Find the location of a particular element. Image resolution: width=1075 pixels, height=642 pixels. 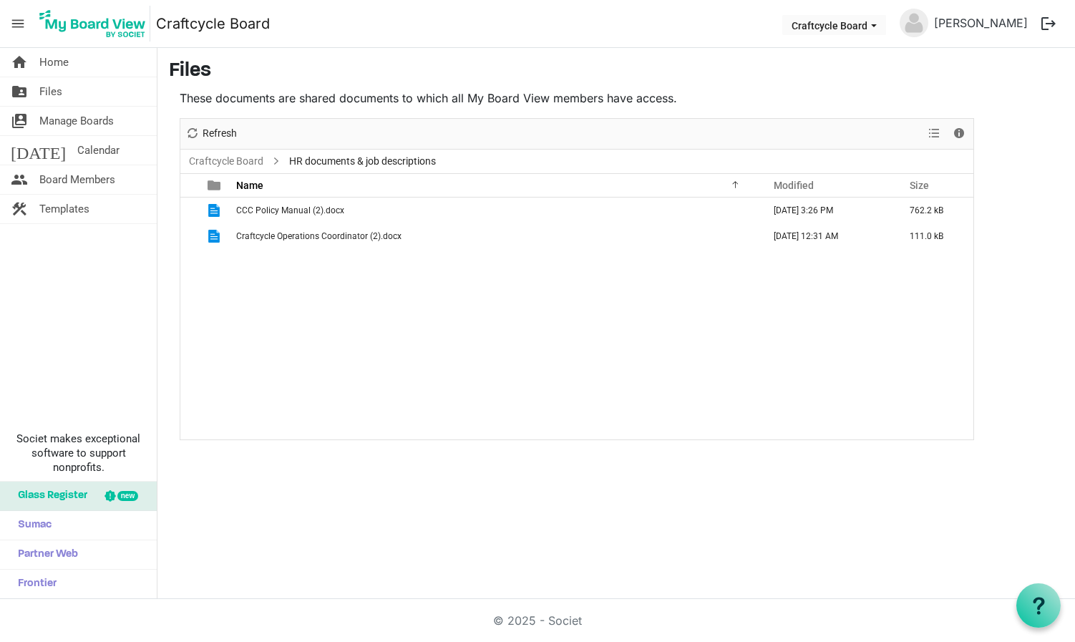

span: Partner Web is located at coordinates (44, 555).